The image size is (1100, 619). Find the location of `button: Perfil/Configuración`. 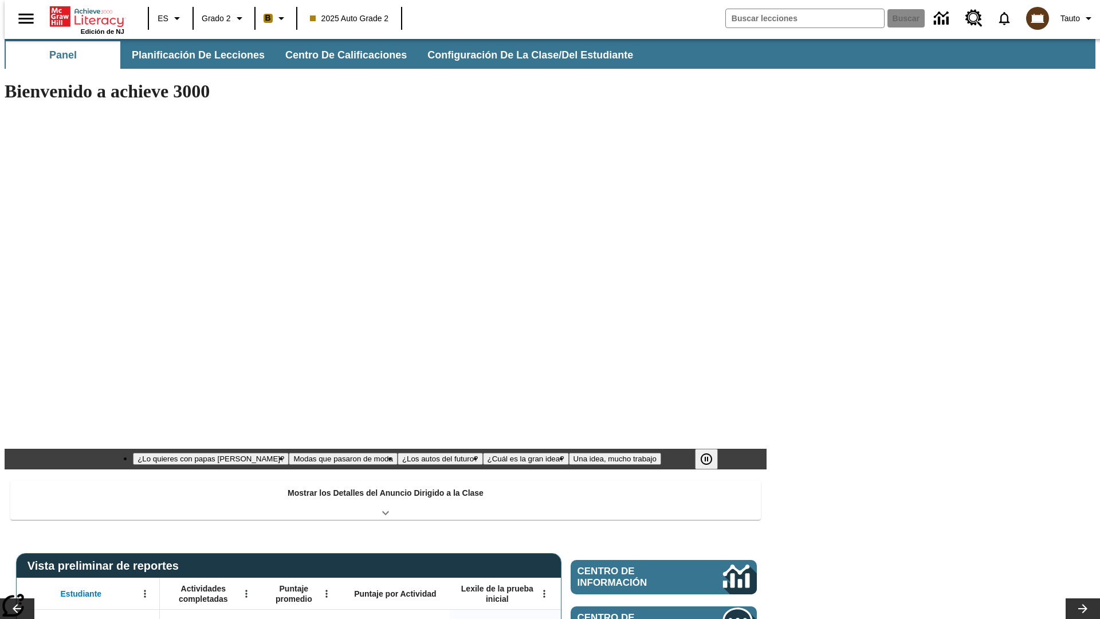

button: Perfil/Configuración is located at coordinates (1078, 18).